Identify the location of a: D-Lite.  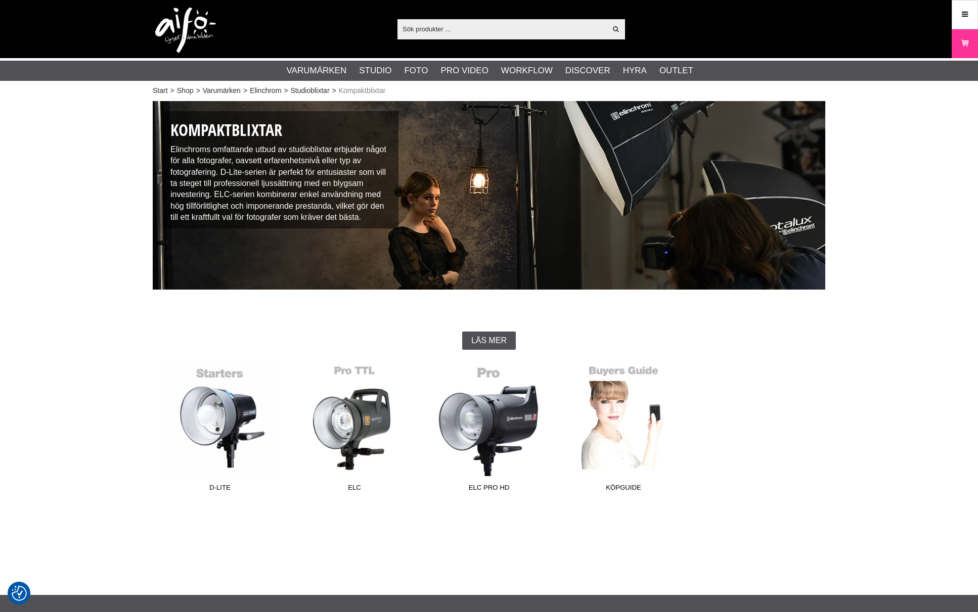
(220, 428).